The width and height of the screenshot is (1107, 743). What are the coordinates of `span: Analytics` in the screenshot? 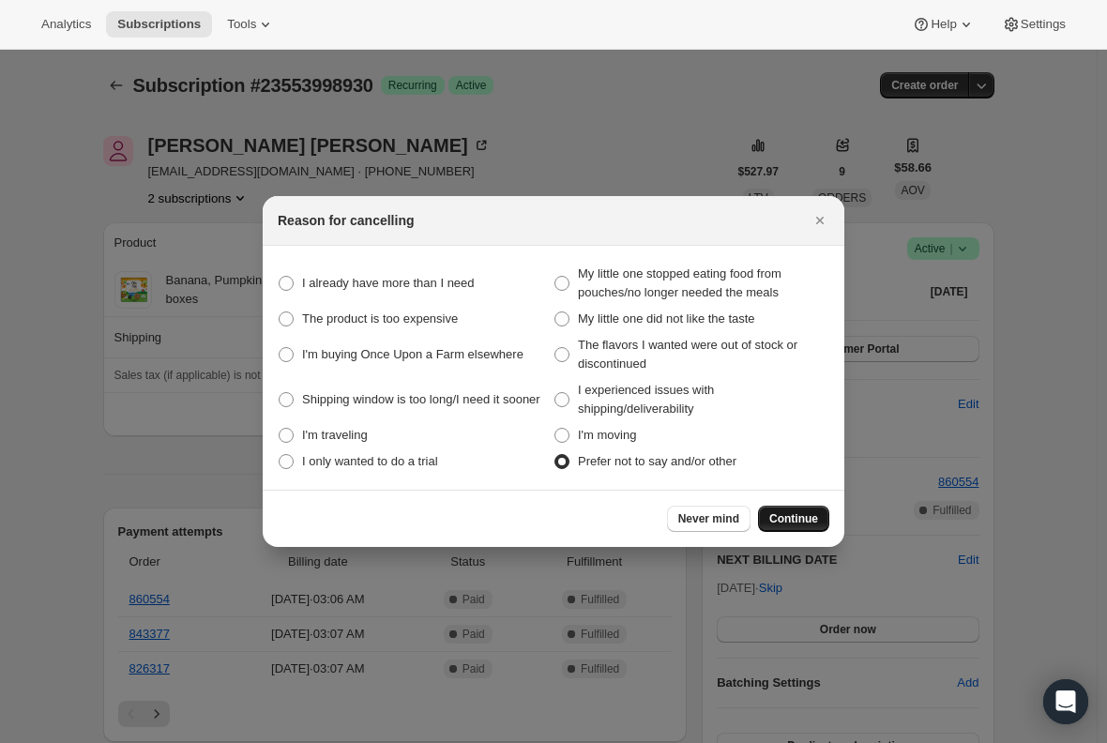 It's located at (66, 24).